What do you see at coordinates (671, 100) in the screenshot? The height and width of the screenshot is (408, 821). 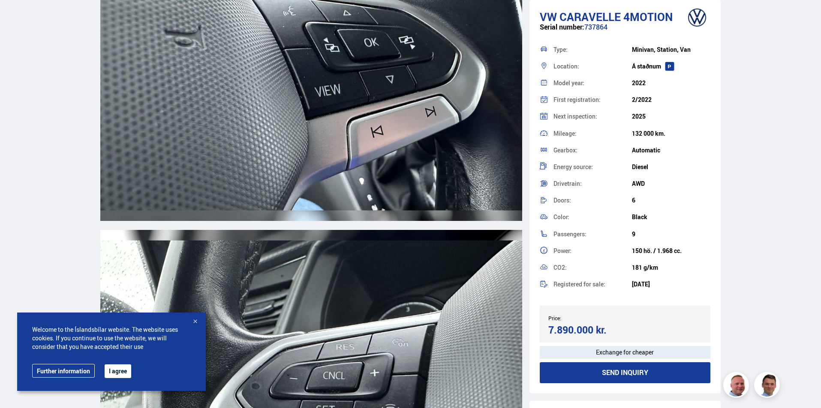 I see `div: 2/2022` at bounding box center [671, 100].